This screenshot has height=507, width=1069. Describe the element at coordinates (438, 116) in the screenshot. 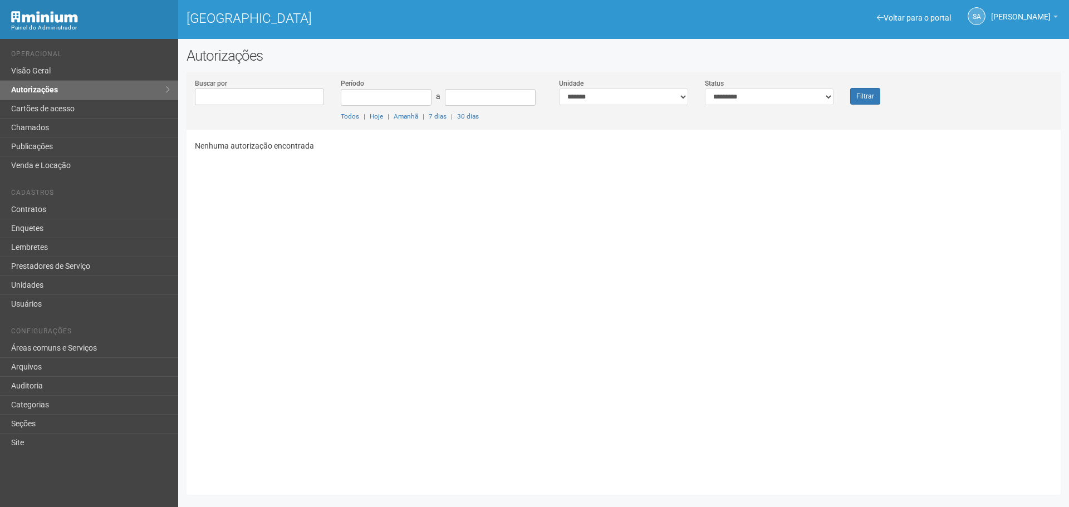

I see `a: 7 dias` at that location.